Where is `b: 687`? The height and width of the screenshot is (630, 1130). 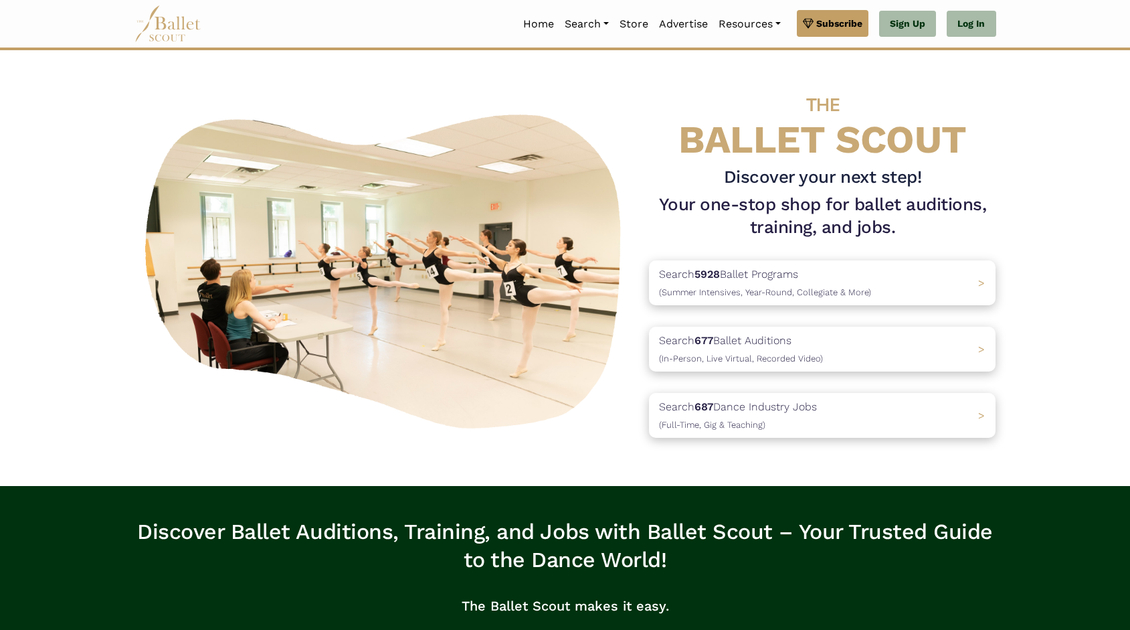 b: 687 is located at coordinates (704, 406).